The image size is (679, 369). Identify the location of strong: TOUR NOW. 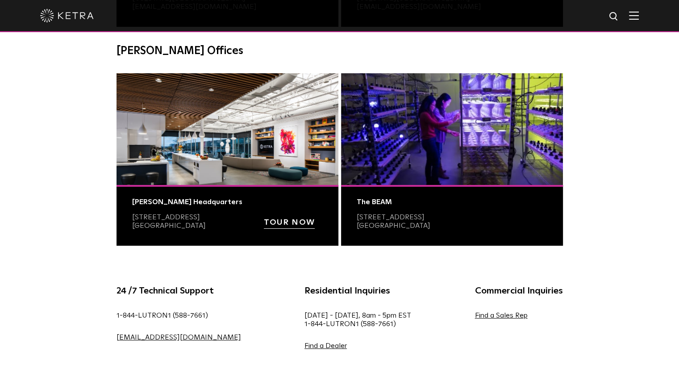
(289, 222).